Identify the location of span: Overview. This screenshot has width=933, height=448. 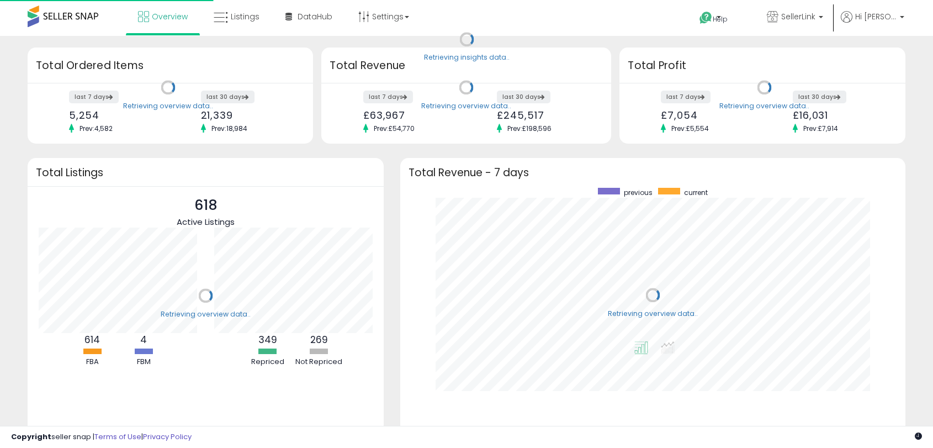
(170, 17).